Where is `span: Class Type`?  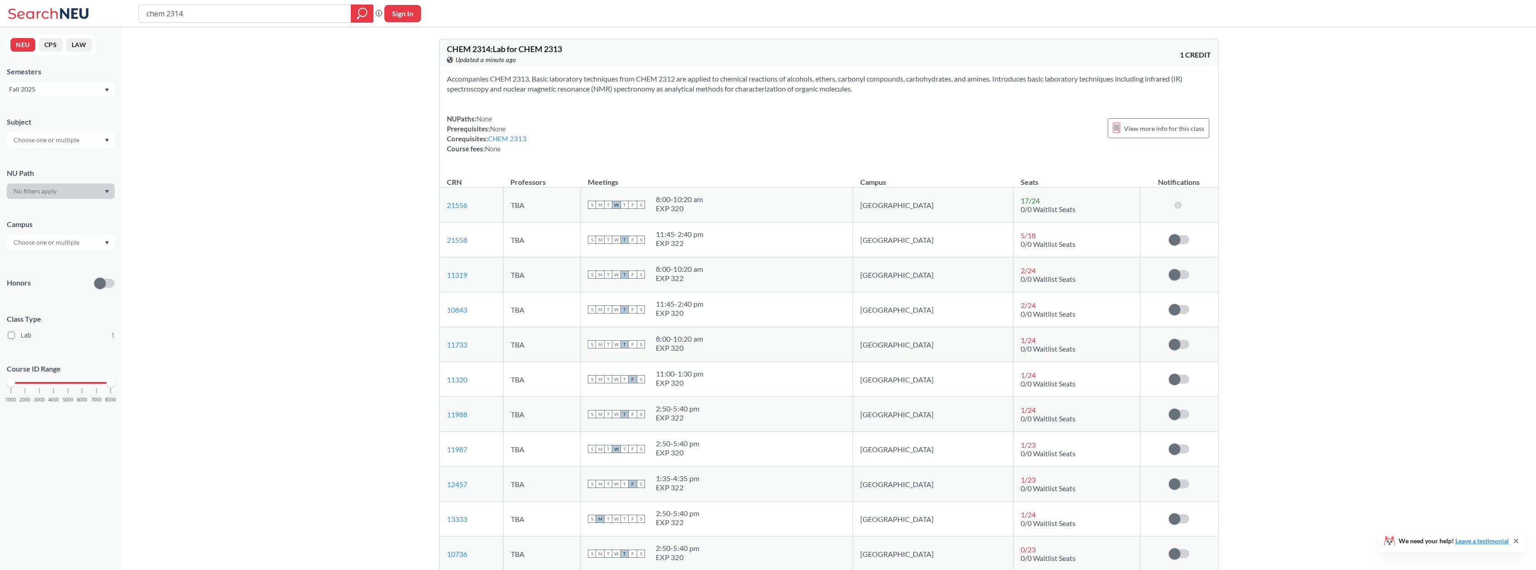 span: Class Type is located at coordinates (61, 319).